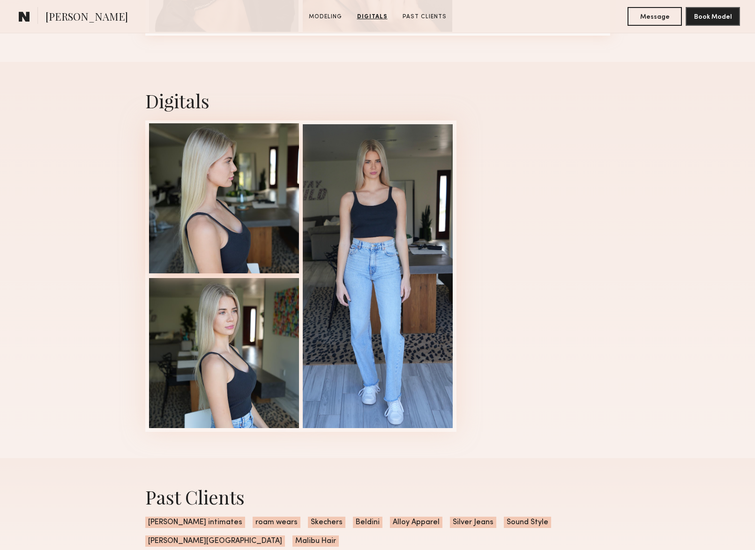 This screenshot has width=755, height=550. I want to click on a: Modeling, so click(325, 17).